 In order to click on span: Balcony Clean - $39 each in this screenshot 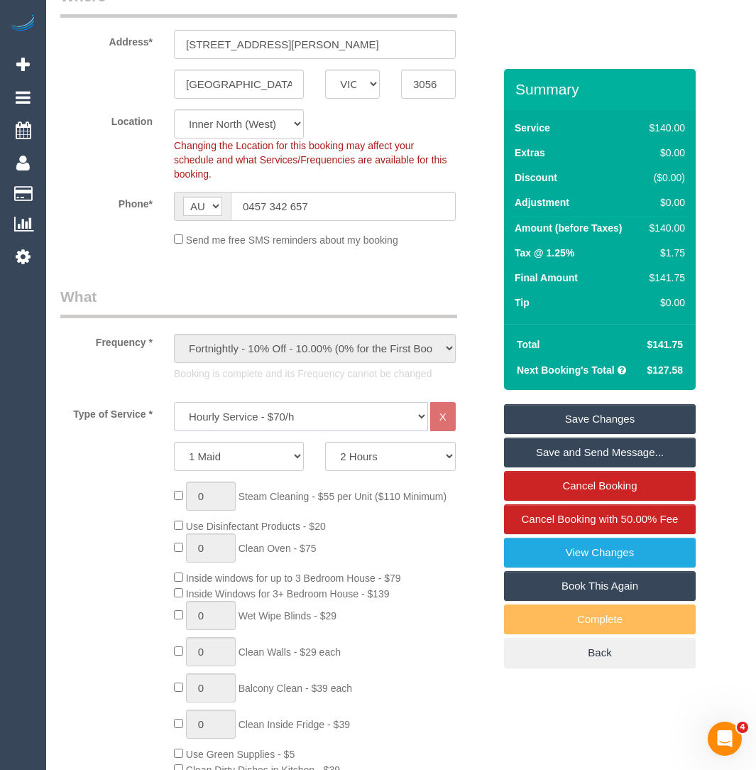, I will do `click(295, 688)`.